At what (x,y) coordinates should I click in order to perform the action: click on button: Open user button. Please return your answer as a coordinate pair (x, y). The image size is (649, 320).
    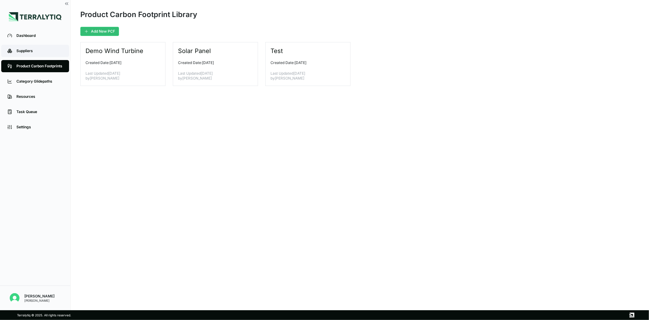
    Looking at the image, I should click on (15, 298).